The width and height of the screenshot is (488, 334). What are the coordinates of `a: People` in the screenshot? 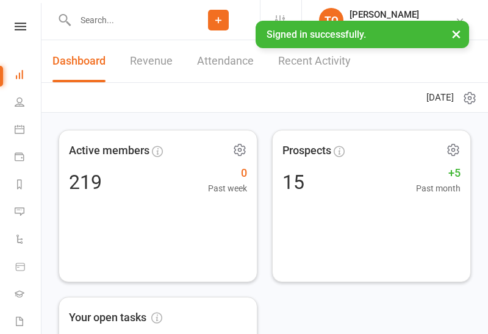 It's located at (28, 103).